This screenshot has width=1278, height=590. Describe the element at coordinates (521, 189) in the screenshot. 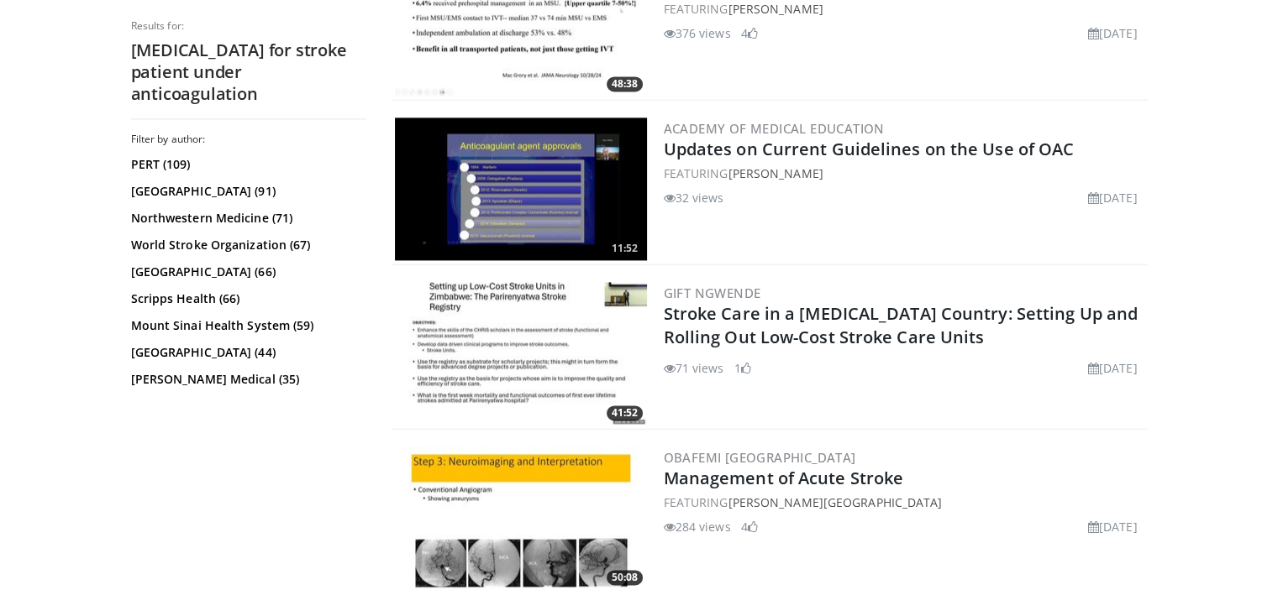

I see `img: e8a9377a-c205-4a94-bb19-36637d713492.300x170_q85_crop-smart_upscale.jpg` at that location.